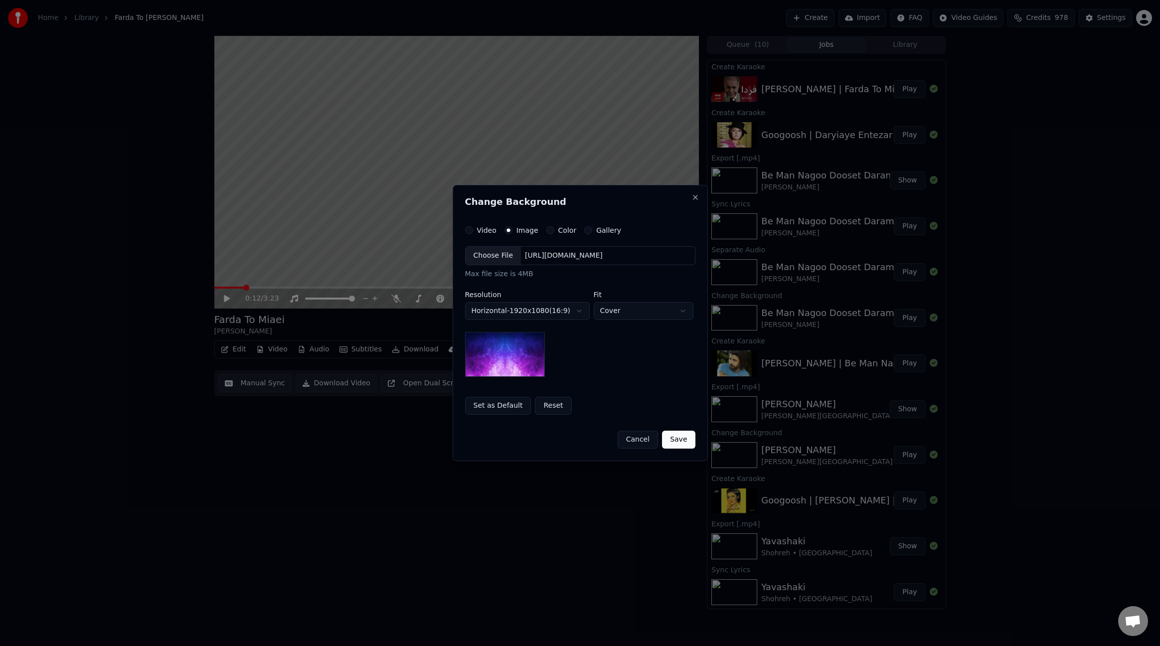 The image size is (1160, 646). Describe the element at coordinates (637, 440) in the screenshot. I see `button: Cancel` at that location.